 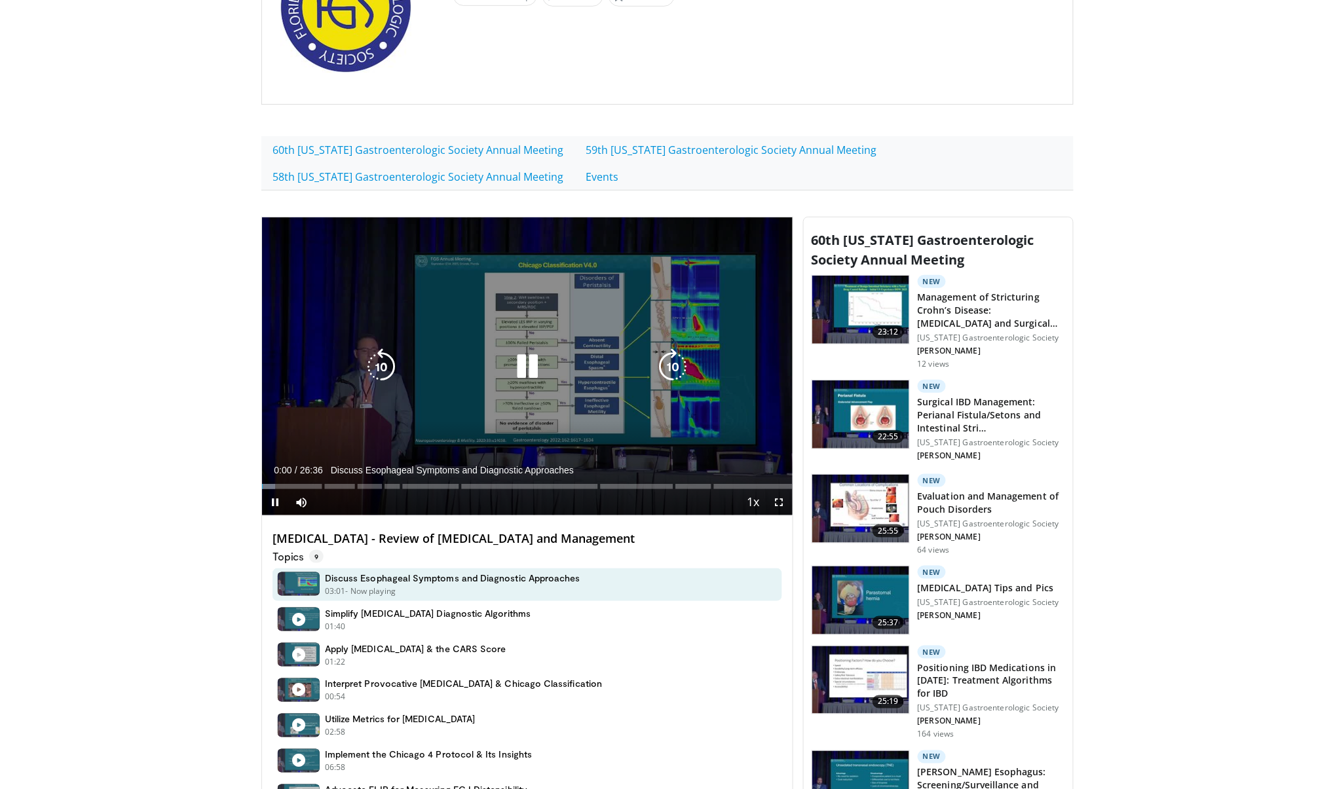 I want to click on button: Fullscreen, so click(x=780, y=502).